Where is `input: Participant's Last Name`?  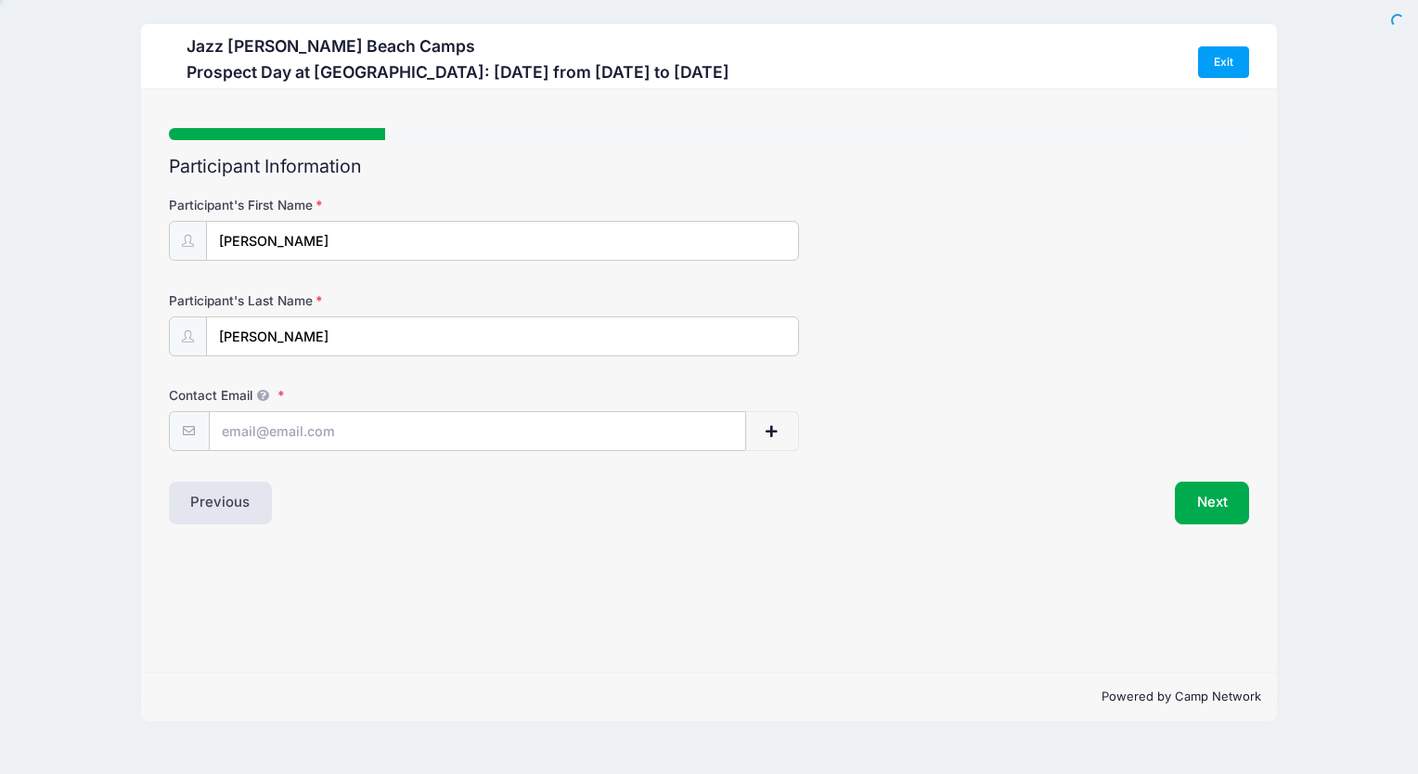 input: Participant's Last Name is located at coordinates (502, 336).